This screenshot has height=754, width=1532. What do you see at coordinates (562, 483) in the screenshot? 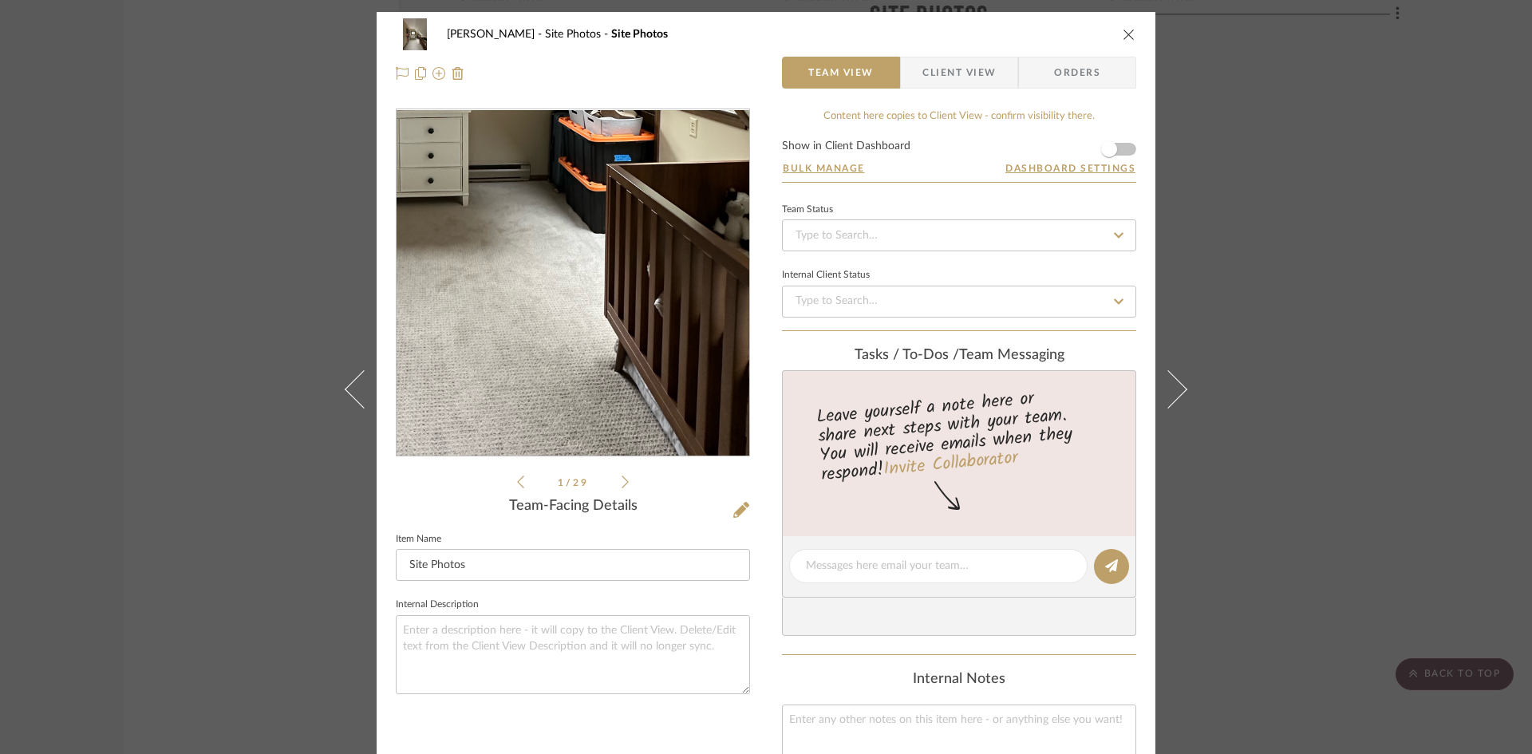
I see `span: 1` at bounding box center [562, 483].